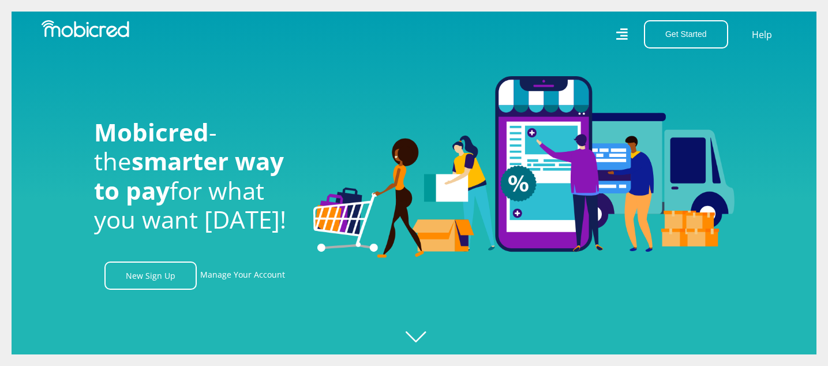  Describe the element at coordinates (242, 275) in the screenshot. I see `a: Manage Your Account` at that location.